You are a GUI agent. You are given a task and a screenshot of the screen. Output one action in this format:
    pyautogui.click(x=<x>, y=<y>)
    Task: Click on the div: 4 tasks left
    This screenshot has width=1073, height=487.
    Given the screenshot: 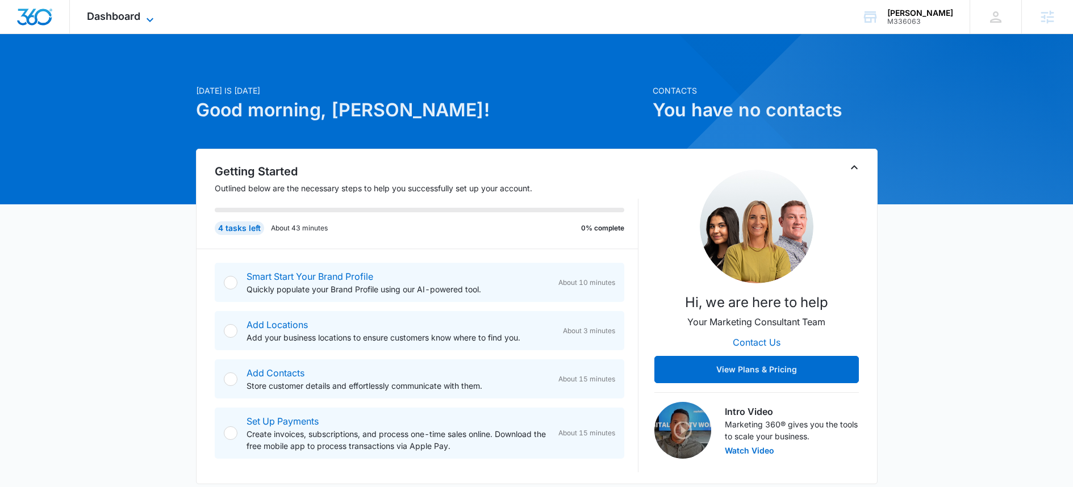 What is the action you would take?
    pyautogui.click(x=239, y=228)
    